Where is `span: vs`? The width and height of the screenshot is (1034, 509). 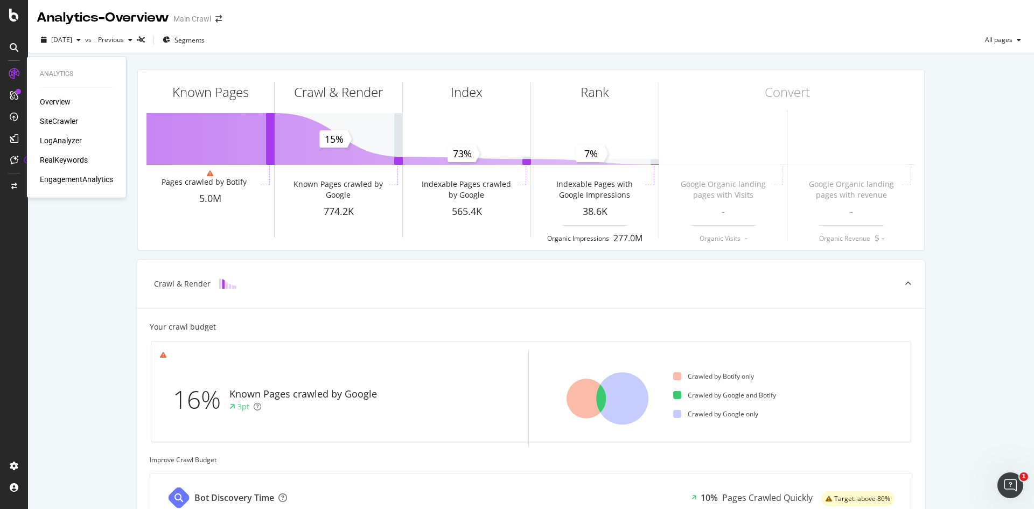
span: vs is located at coordinates (89, 39).